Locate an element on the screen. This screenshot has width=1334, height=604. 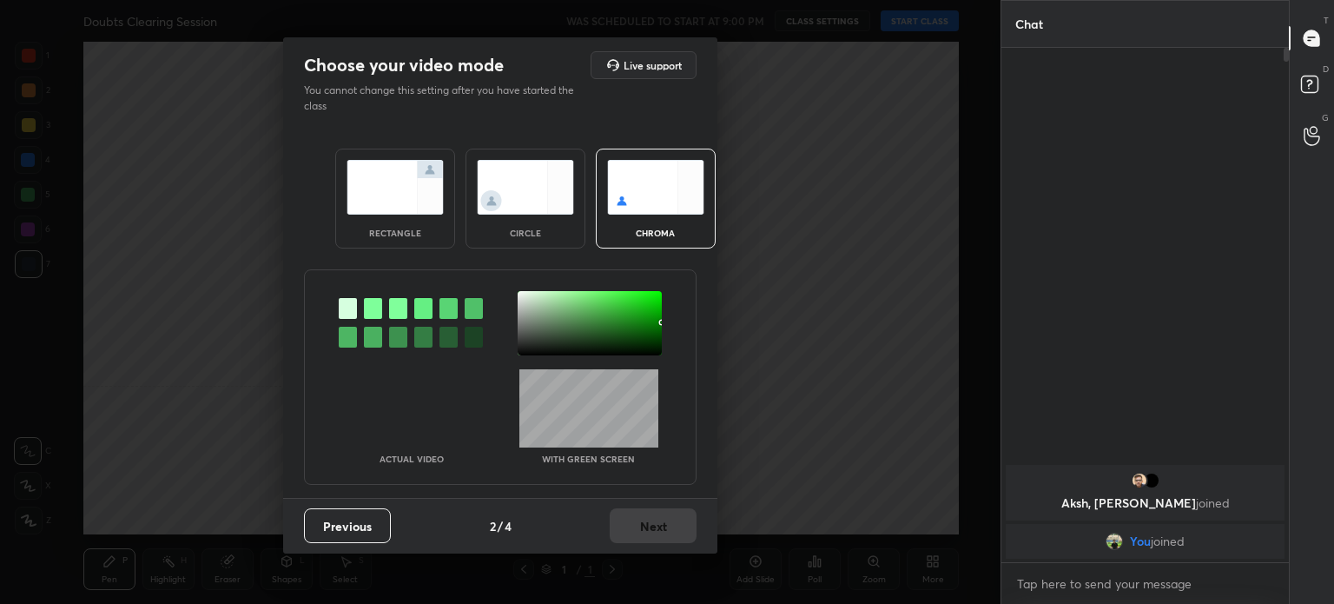
p: D is located at coordinates (1325, 69).